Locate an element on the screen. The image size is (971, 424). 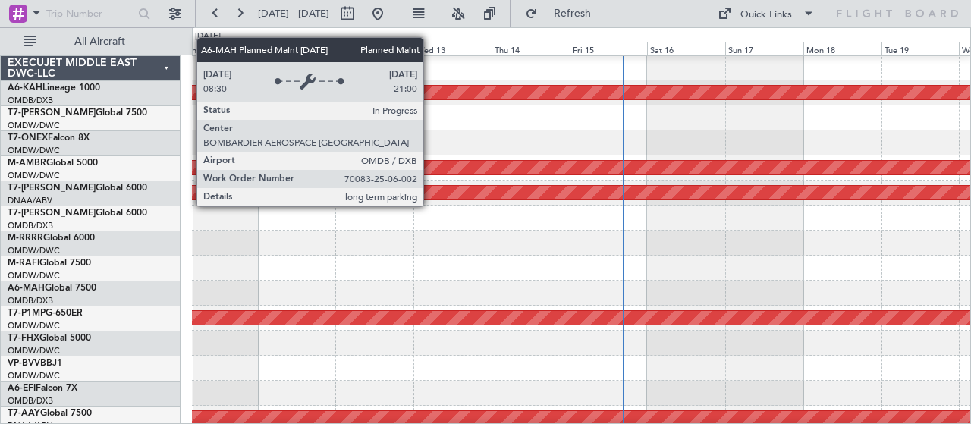
div: Sun 17 is located at coordinates (764, 49).